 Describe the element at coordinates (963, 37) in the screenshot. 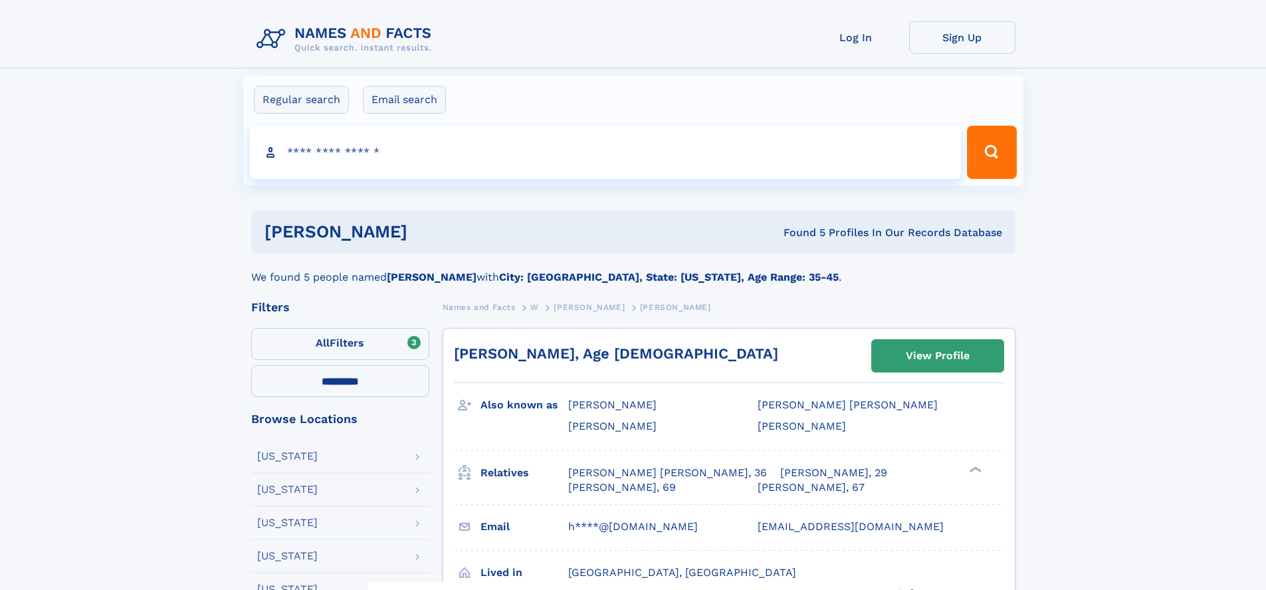

I see `a: Sign Up` at that location.